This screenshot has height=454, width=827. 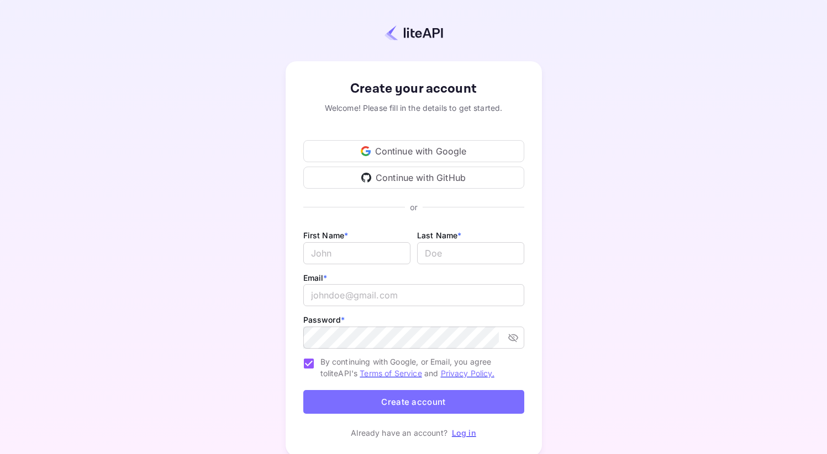 I want to click on a: Privacy Policy., so click(x=467, y=373).